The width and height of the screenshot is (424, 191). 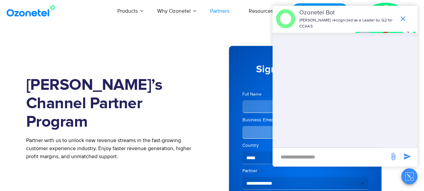 I want to click on img: header, so click(x=286, y=19).